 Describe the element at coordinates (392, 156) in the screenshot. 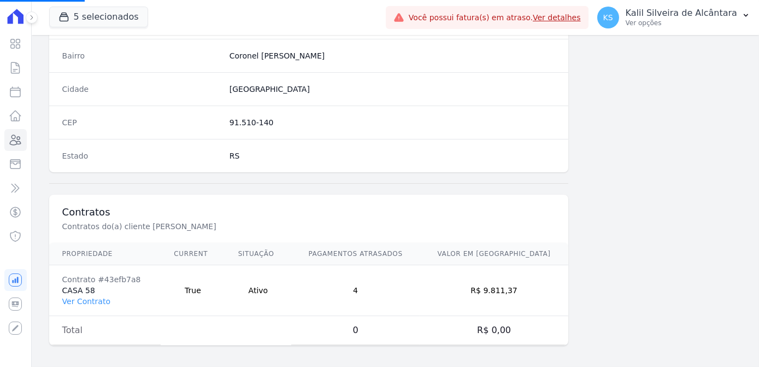

I see `dd: RS` at that location.